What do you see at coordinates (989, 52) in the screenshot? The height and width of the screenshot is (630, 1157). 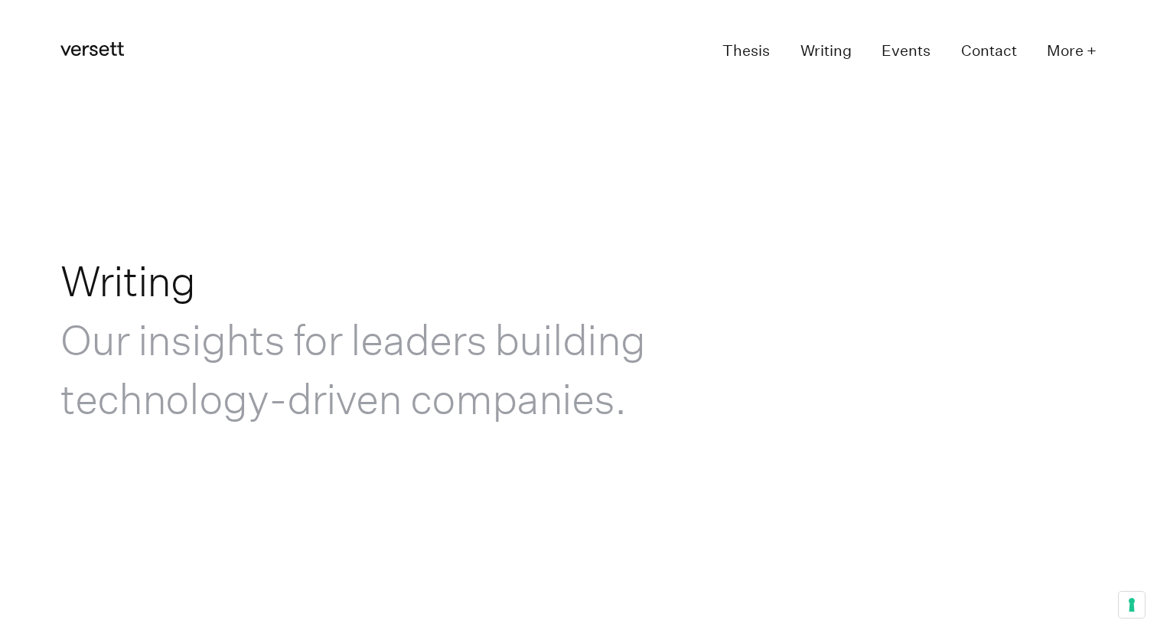 I see `a: Contact` at bounding box center [989, 52].